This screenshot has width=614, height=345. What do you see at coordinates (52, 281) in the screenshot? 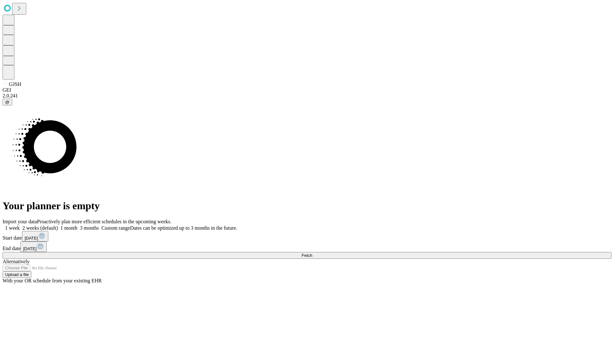
I see `span: With your OR schedule from your existing EHR` at bounding box center [52, 281].